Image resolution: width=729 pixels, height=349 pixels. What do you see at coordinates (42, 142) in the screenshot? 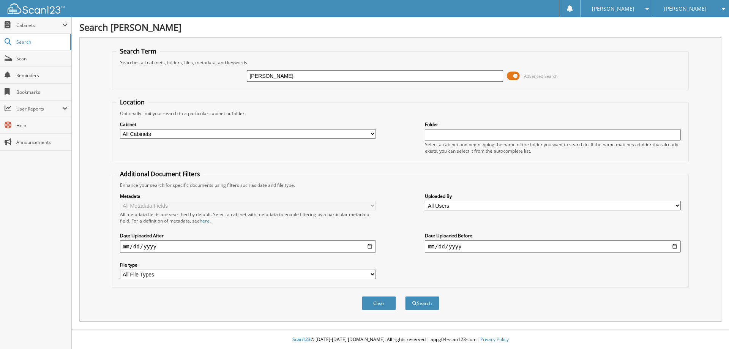
I see `span: Announcements` at bounding box center [42, 142].